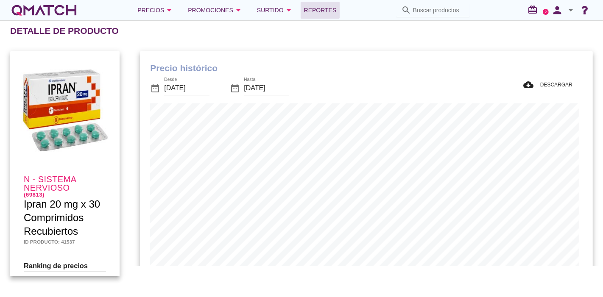 The width and height of the screenshot is (603, 297). Describe the element at coordinates (156, 10) in the screenshot. I see `div: Precios` at that location.